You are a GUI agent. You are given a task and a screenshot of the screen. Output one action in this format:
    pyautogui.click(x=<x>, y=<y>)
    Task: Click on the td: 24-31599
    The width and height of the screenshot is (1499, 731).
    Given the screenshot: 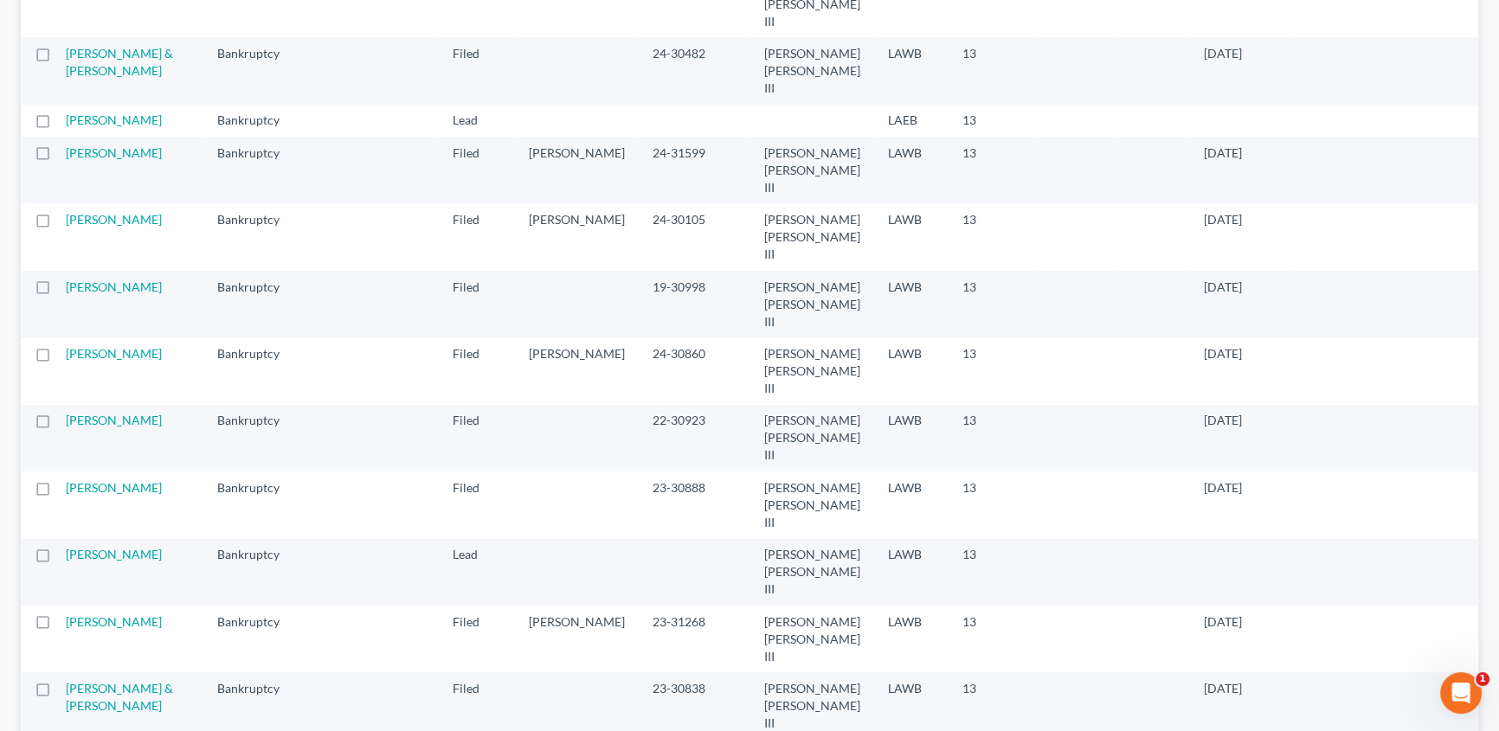 What is the action you would take?
    pyautogui.click(x=694, y=170)
    